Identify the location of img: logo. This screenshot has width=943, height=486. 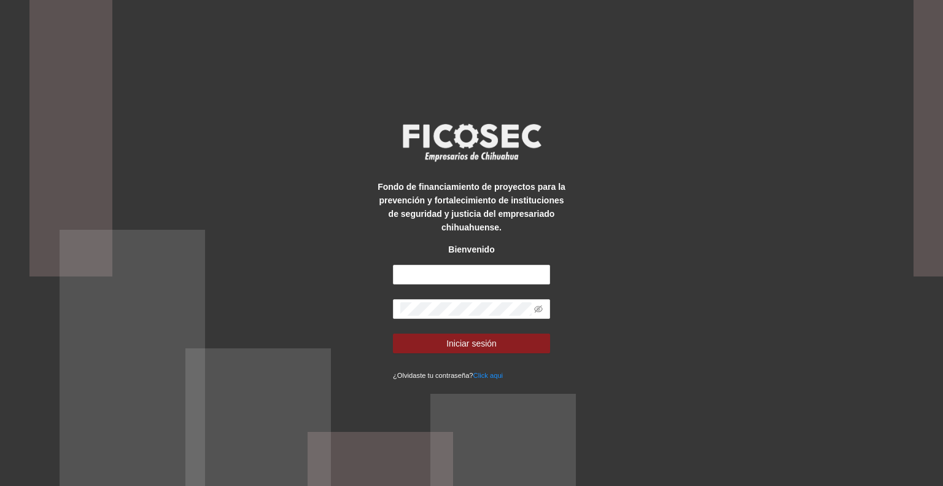
(472, 142).